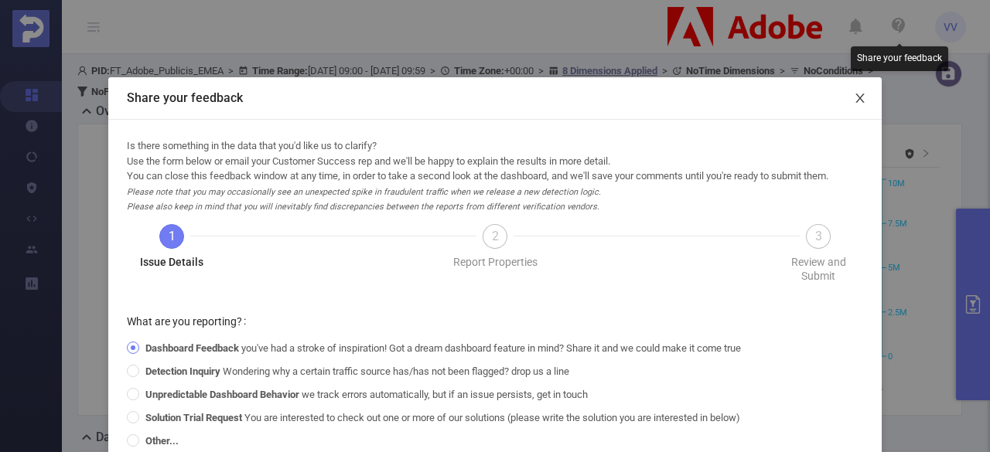  I want to click on button: Close, so click(860, 99).